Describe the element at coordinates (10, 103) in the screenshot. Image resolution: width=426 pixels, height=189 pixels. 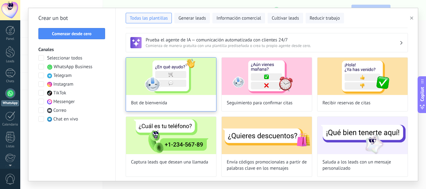
I see `div: WhatsApp` at that location.